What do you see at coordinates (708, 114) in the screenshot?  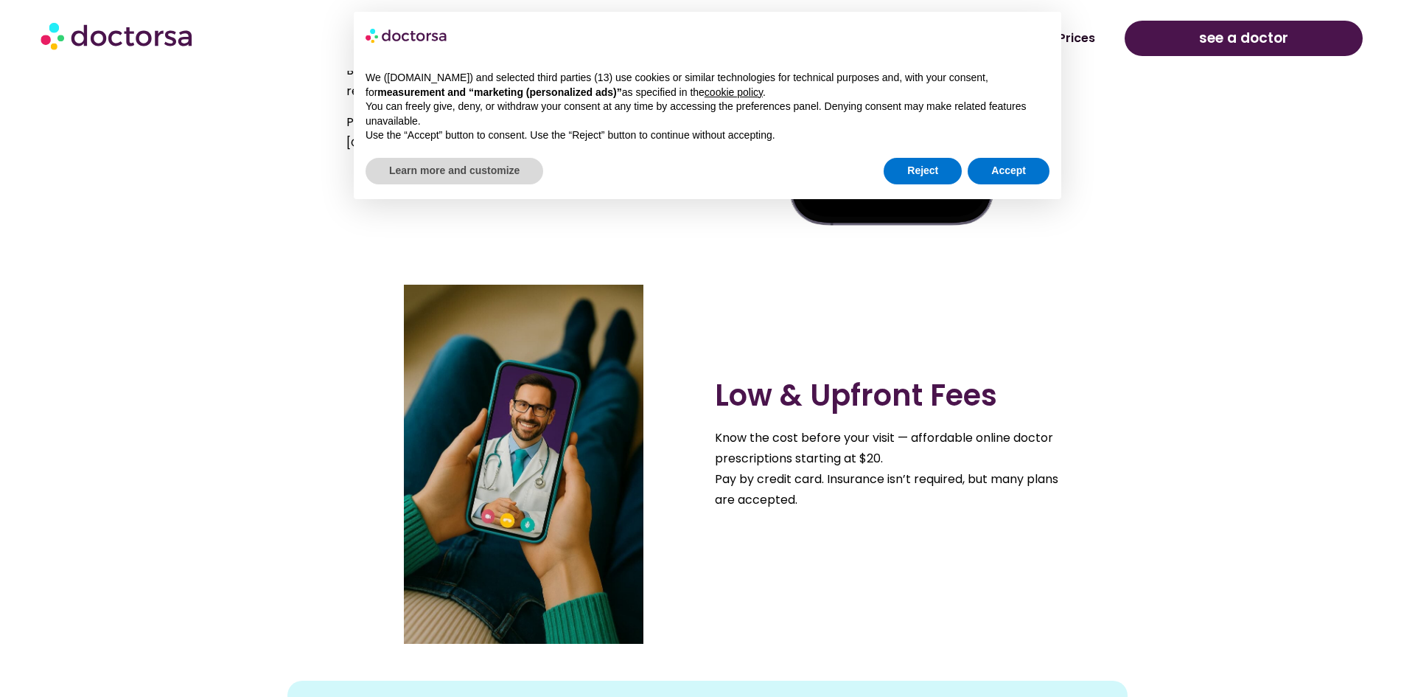 I see `p: You can freely give, deny, or withdraw your consent at any time by accessing the preferences pane...` at bounding box center [708, 114].